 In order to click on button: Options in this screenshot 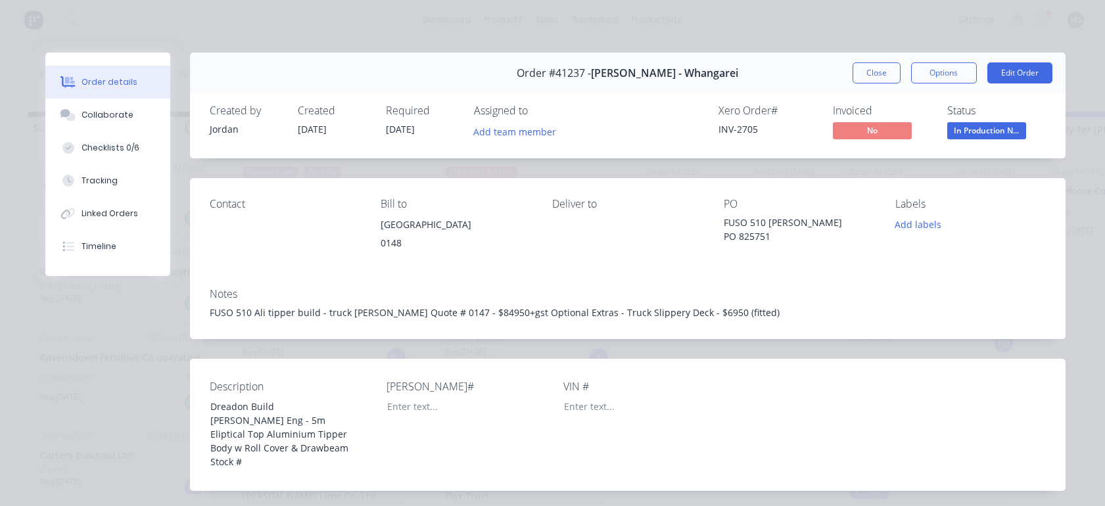, I will do `click(944, 73)`.